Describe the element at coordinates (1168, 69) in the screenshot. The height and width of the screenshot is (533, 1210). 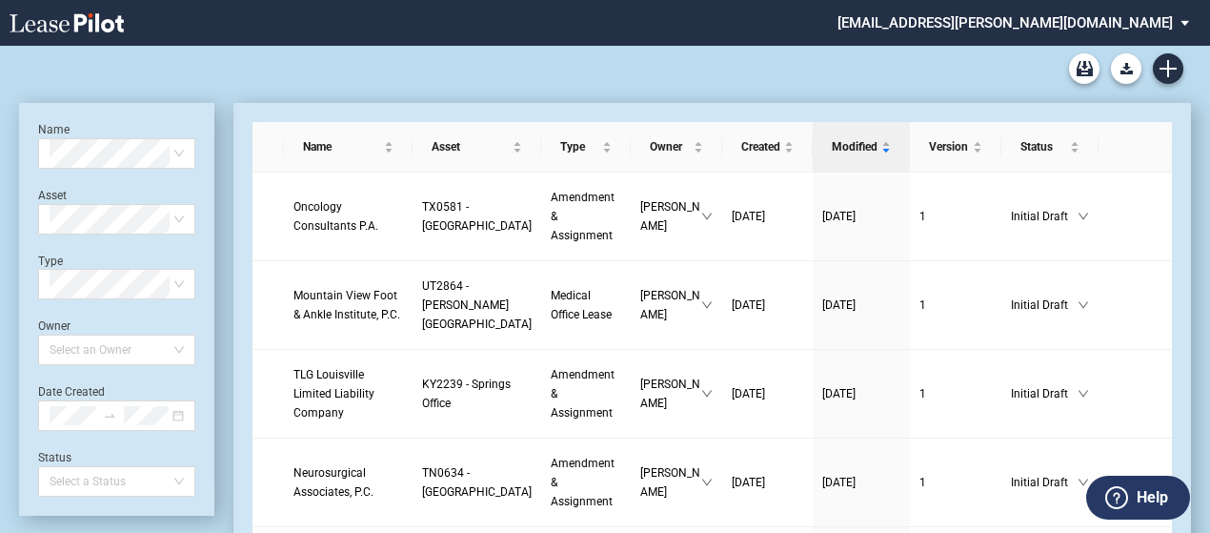
I see `a: Create new document` at that location.